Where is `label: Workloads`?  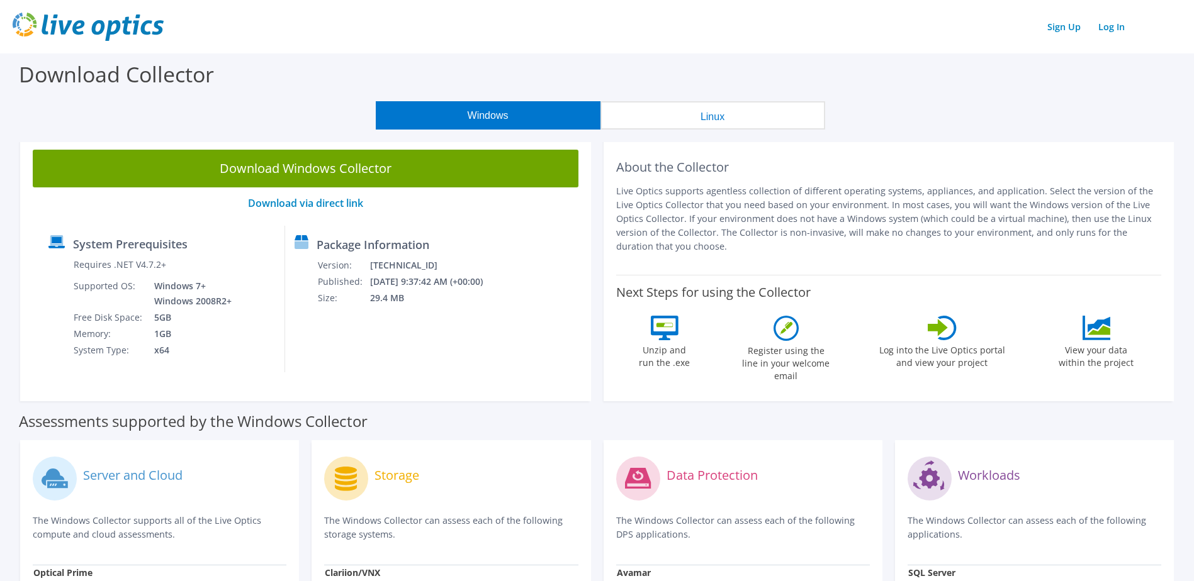
label: Workloads is located at coordinates (989, 476).